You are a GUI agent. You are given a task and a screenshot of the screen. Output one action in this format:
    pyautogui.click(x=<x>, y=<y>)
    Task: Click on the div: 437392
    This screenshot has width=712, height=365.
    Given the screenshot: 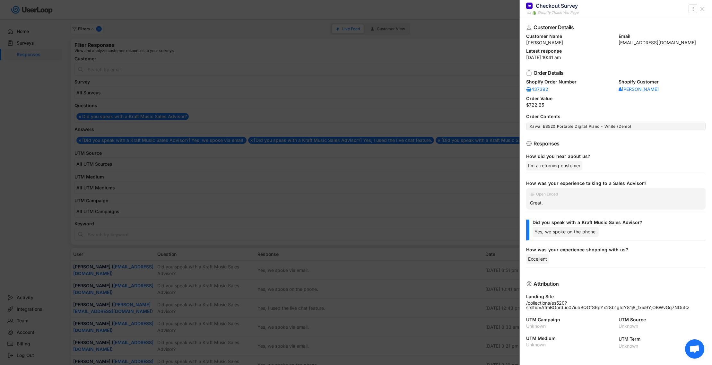 What is the action you would take?
    pyautogui.click(x=537, y=89)
    